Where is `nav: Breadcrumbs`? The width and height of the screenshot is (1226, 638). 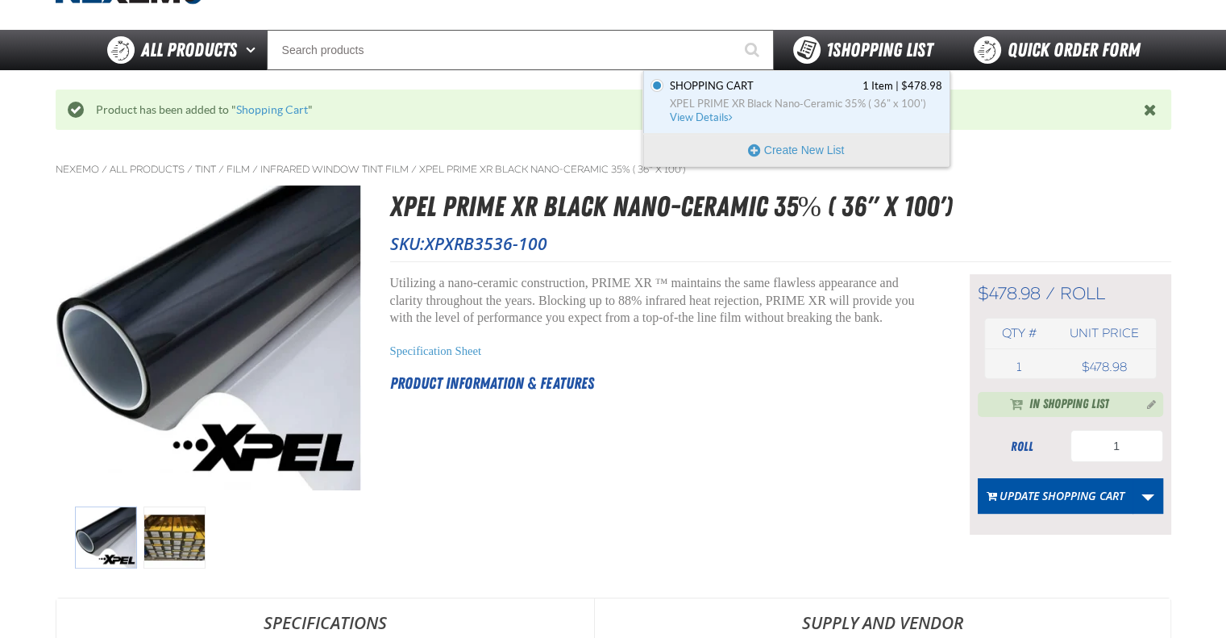
nav: Breadcrumbs is located at coordinates (614, 169).